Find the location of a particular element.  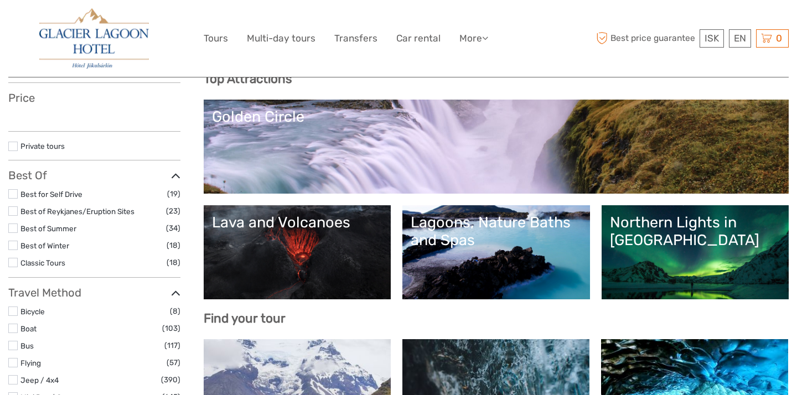

span: (117) is located at coordinates (172, 345).